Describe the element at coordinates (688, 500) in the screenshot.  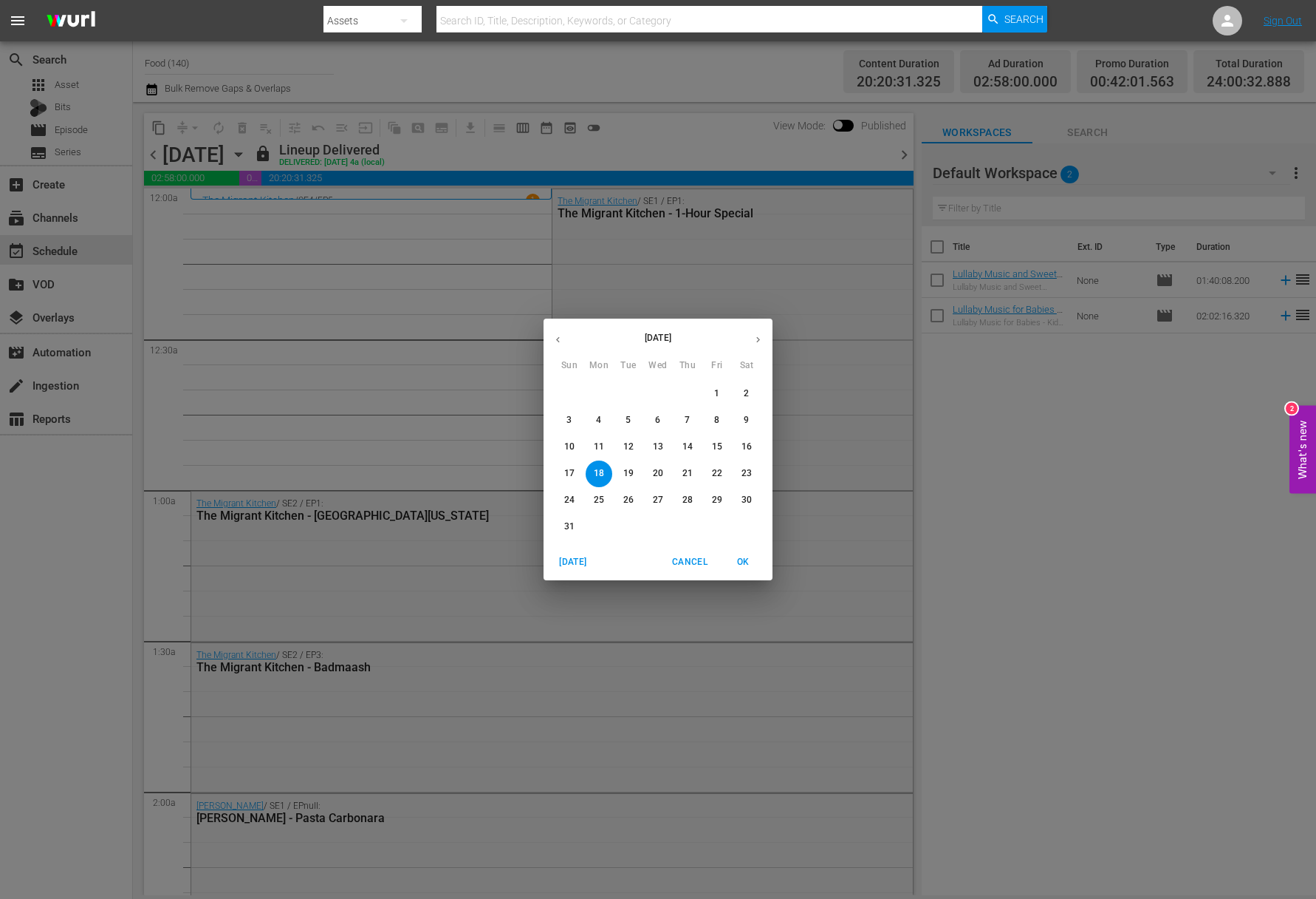
I see `button: 28` at that location.